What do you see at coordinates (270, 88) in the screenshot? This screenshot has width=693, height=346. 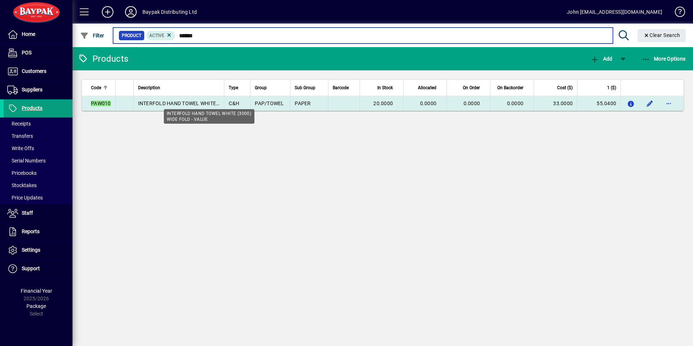 I see `div: Group` at bounding box center [270, 88].